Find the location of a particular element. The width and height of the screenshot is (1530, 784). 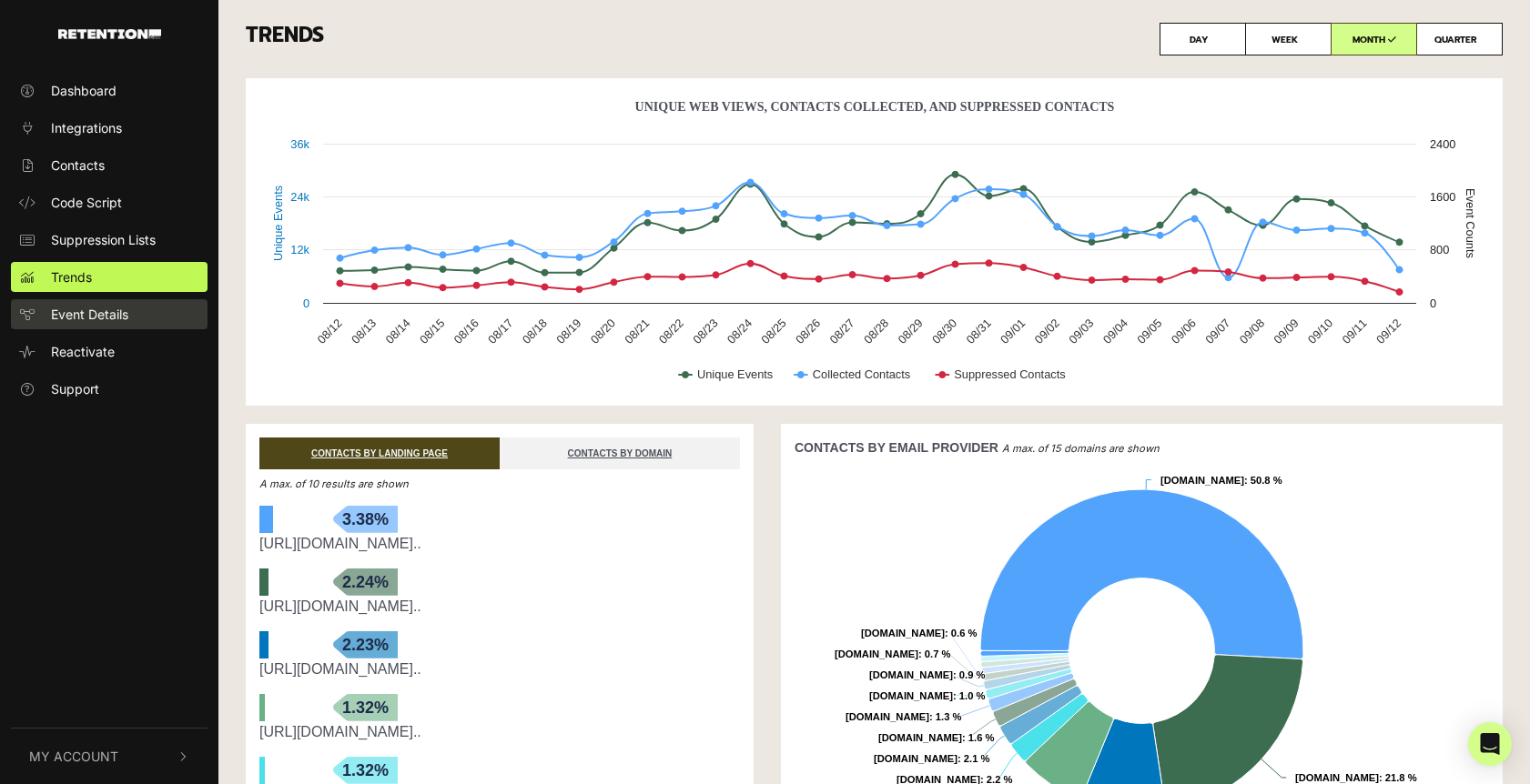

text: 09/12 is located at coordinates (1388, 331).